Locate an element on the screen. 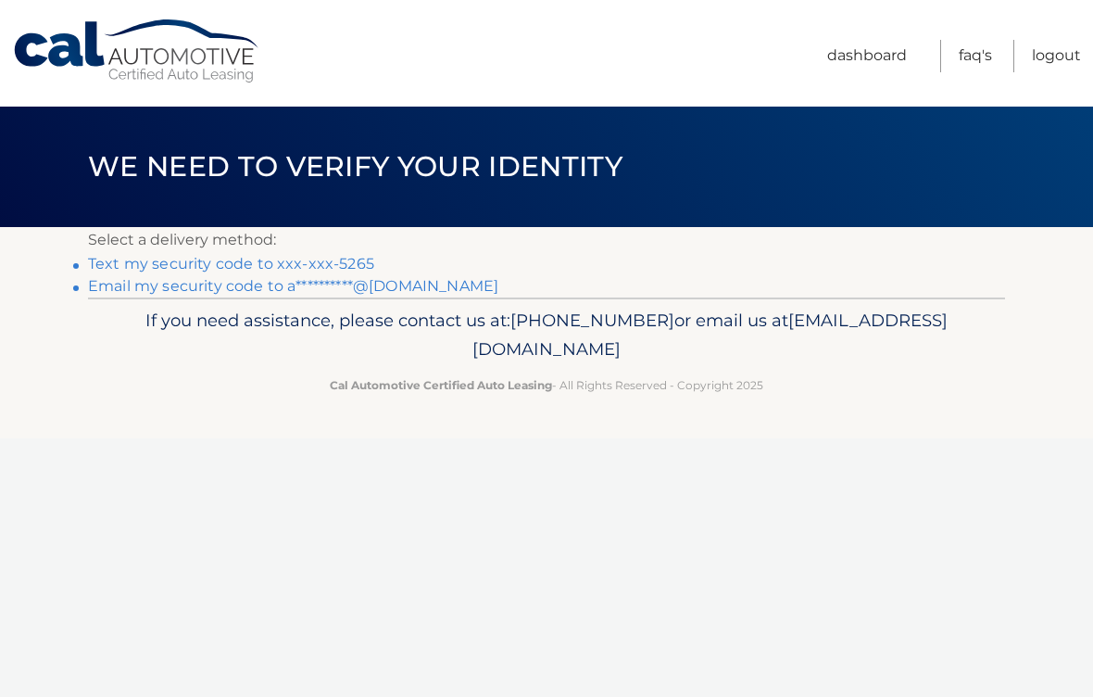  a: Dashboard is located at coordinates (867, 56).